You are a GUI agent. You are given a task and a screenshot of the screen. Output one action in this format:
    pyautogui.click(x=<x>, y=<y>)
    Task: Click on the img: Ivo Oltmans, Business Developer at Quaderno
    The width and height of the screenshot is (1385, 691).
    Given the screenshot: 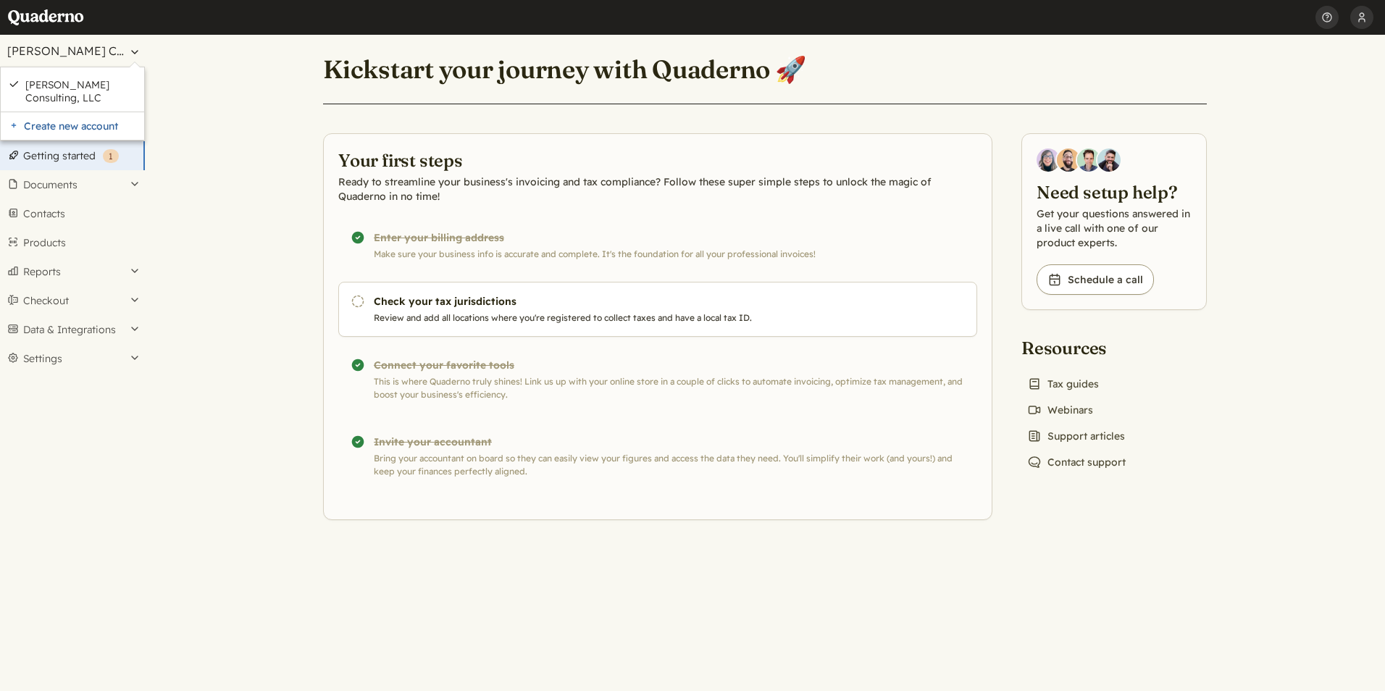 What is the action you would take?
    pyautogui.click(x=1089, y=160)
    